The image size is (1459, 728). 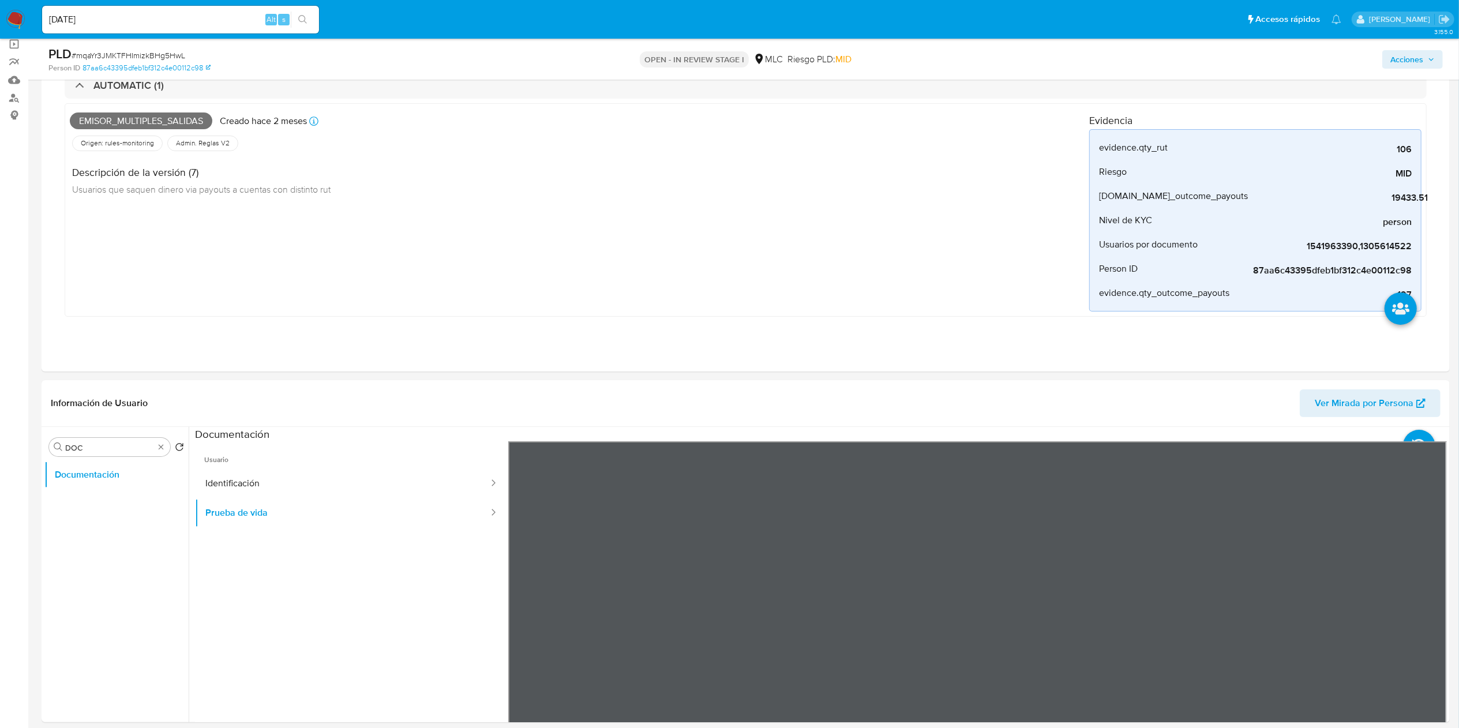 What do you see at coordinates (1164, 293) in the screenshot?
I see `span: evidence.qty_outcome_payouts` at bounding box center [1164, 293].